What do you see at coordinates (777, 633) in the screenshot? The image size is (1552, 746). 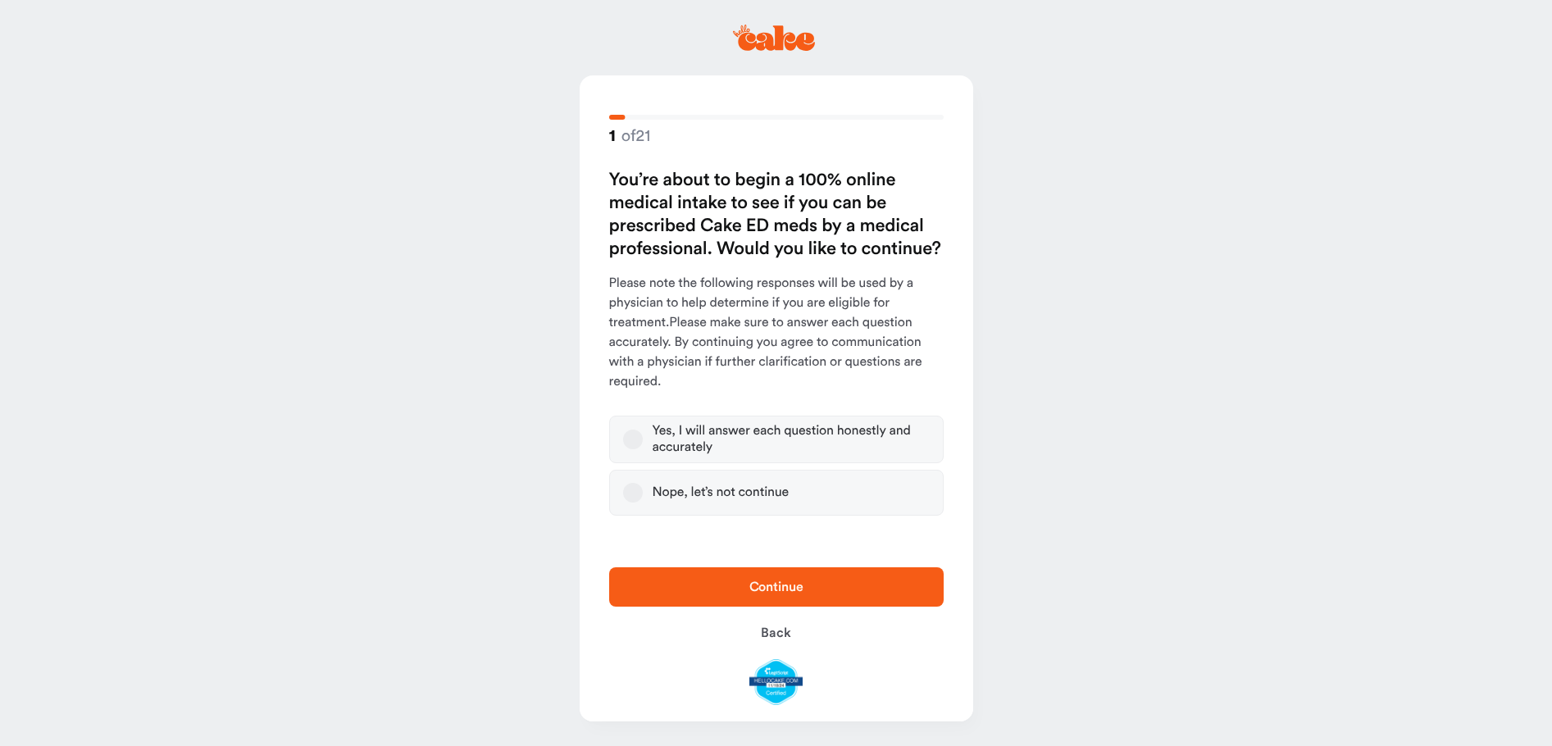 I see `button: Back` at bounding box center [777, 633].